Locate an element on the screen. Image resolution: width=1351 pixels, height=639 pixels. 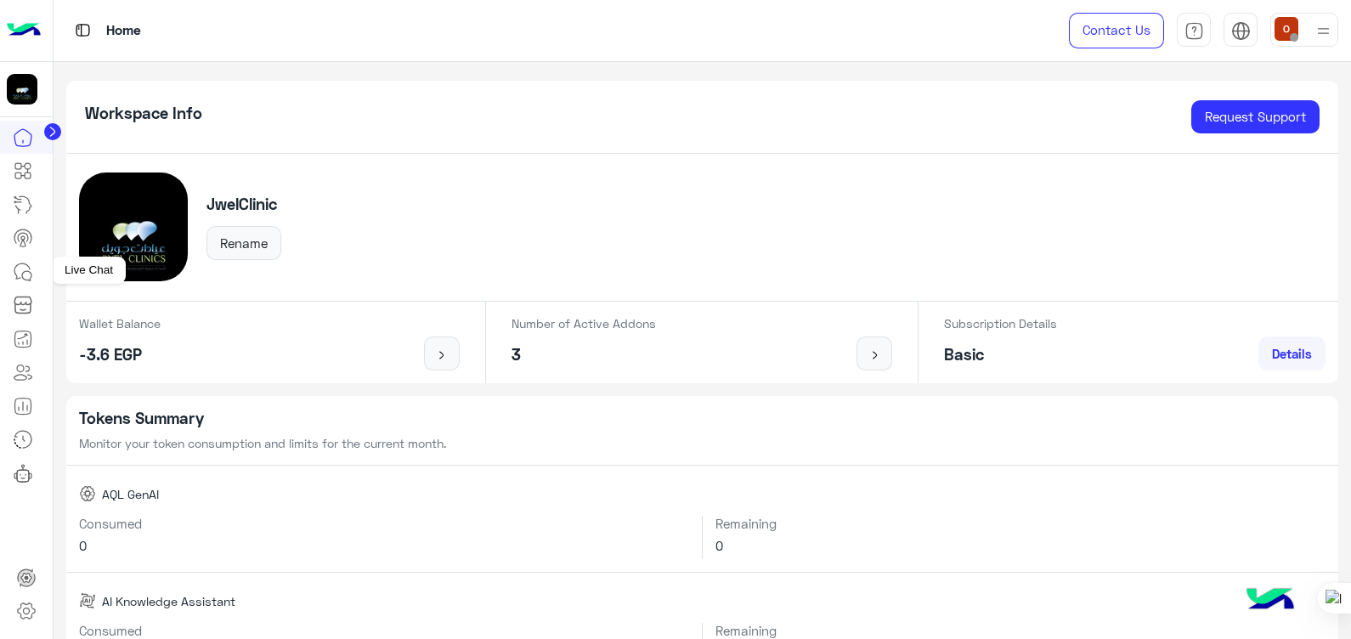
img: 177882628735456 is located at coordinates (22, 89).